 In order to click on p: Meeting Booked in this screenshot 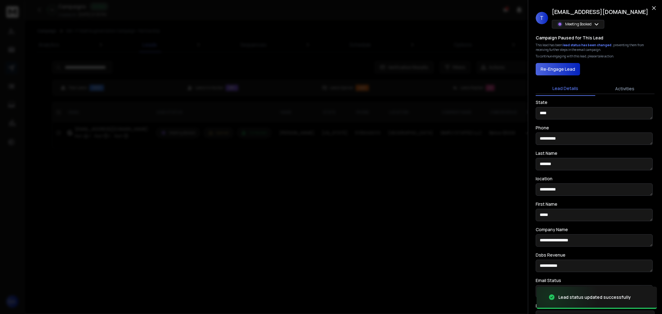, I will do `click(578, 24)`.